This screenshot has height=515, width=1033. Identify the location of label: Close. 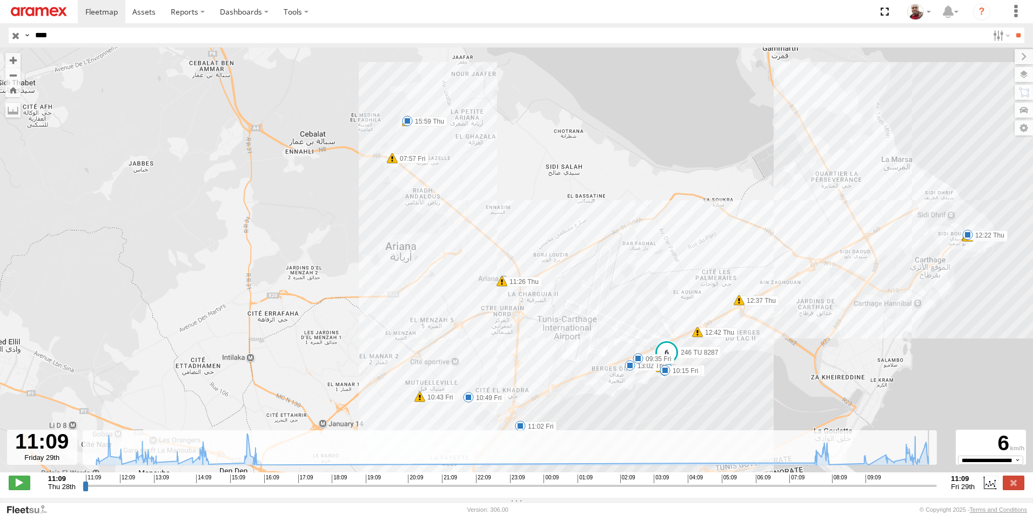
(1013, 483).